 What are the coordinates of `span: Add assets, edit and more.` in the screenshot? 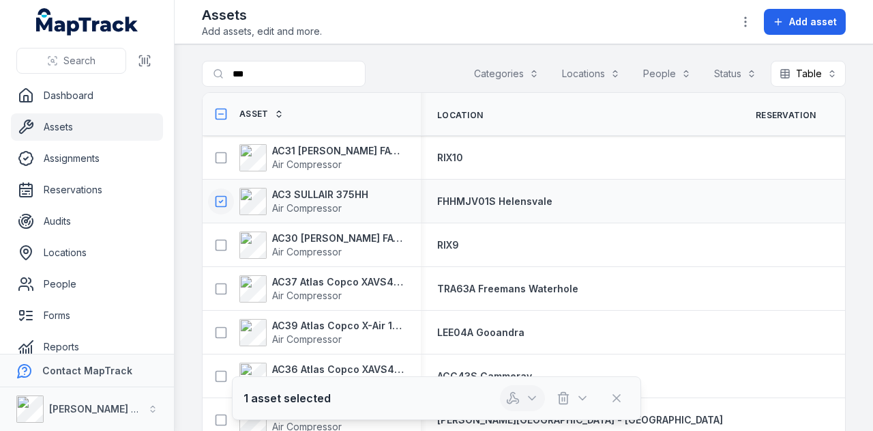 It's located at (262, 31).